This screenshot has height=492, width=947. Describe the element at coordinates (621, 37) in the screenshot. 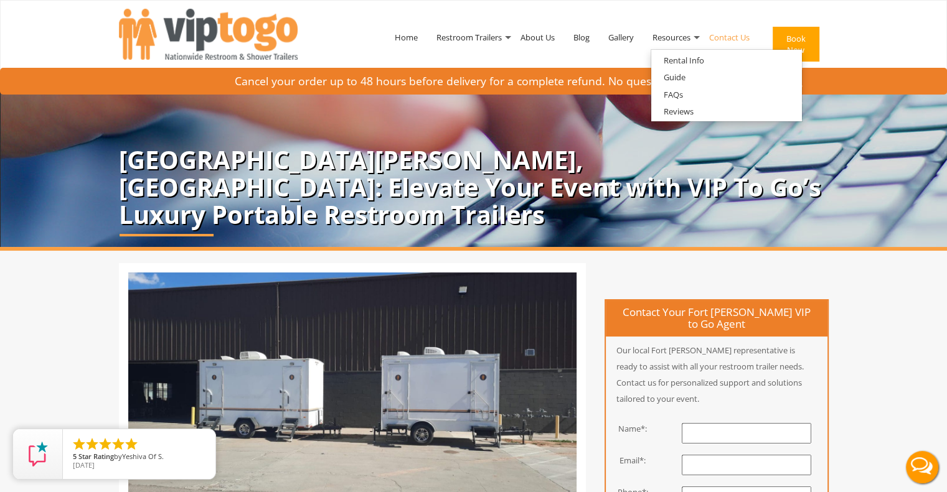

I see `a: Gallery` at that location.